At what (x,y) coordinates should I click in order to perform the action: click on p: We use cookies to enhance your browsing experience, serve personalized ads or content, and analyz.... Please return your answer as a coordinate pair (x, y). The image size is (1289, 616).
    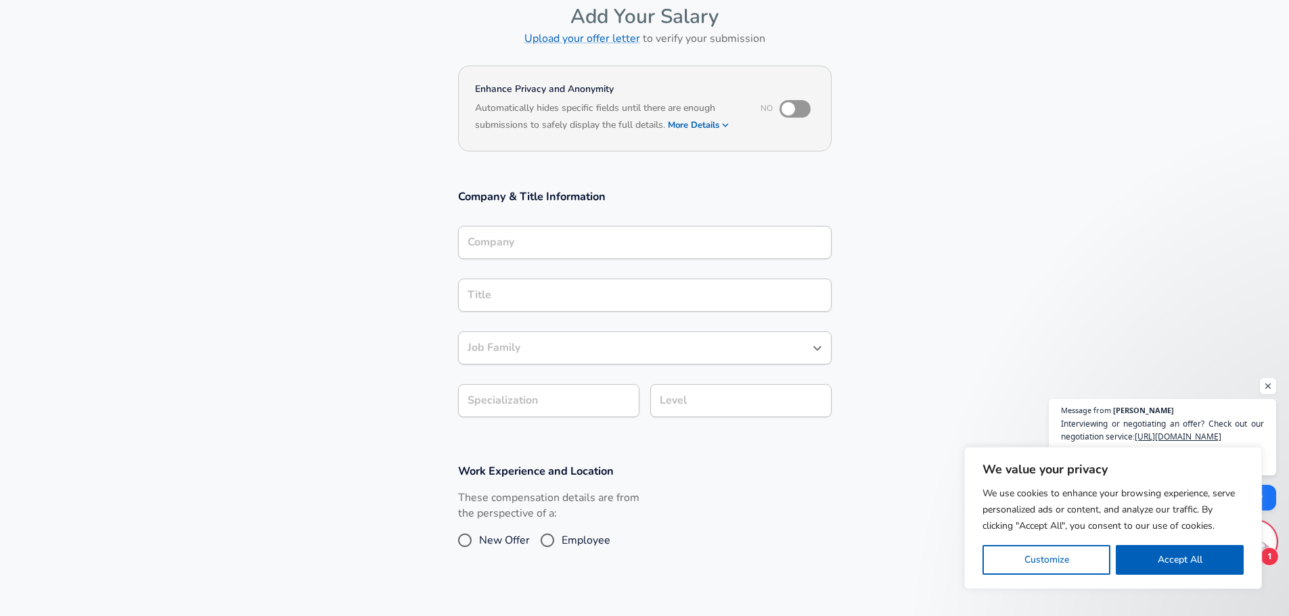
    Looking at the image, I should click on (1113, 510).